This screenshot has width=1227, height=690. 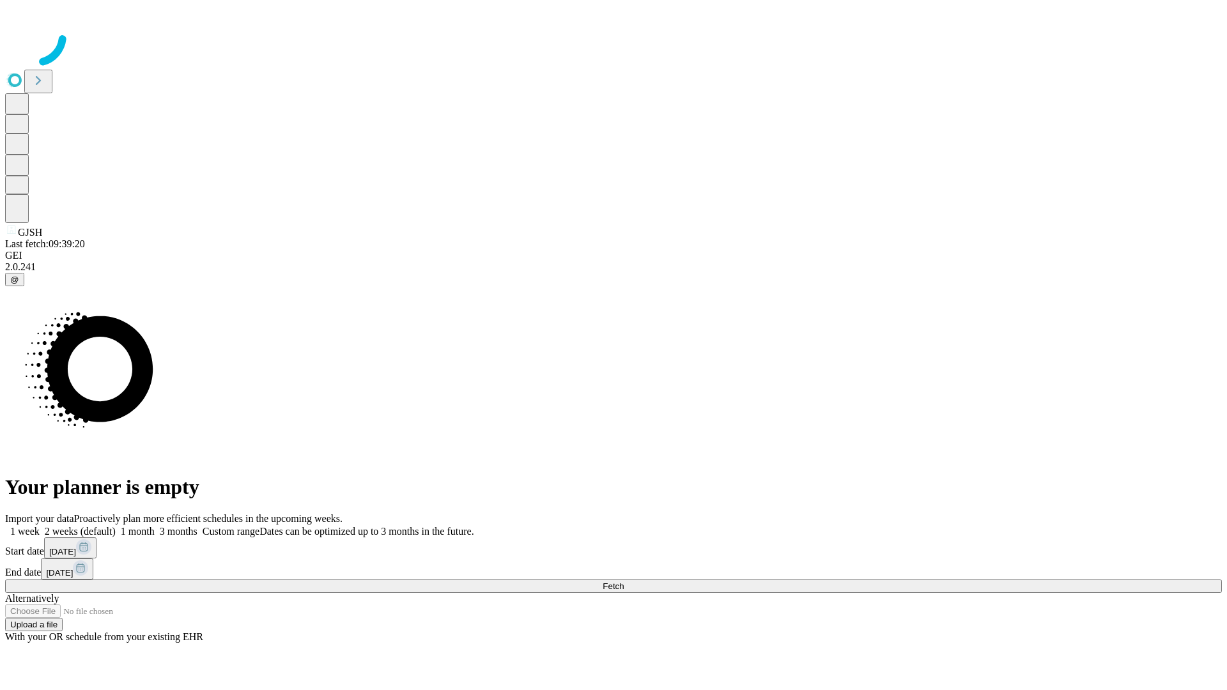 What do you see at coordinates (30, 232) in the screenshot?
I see `span: GJSH` at bounding box center [30, 232].